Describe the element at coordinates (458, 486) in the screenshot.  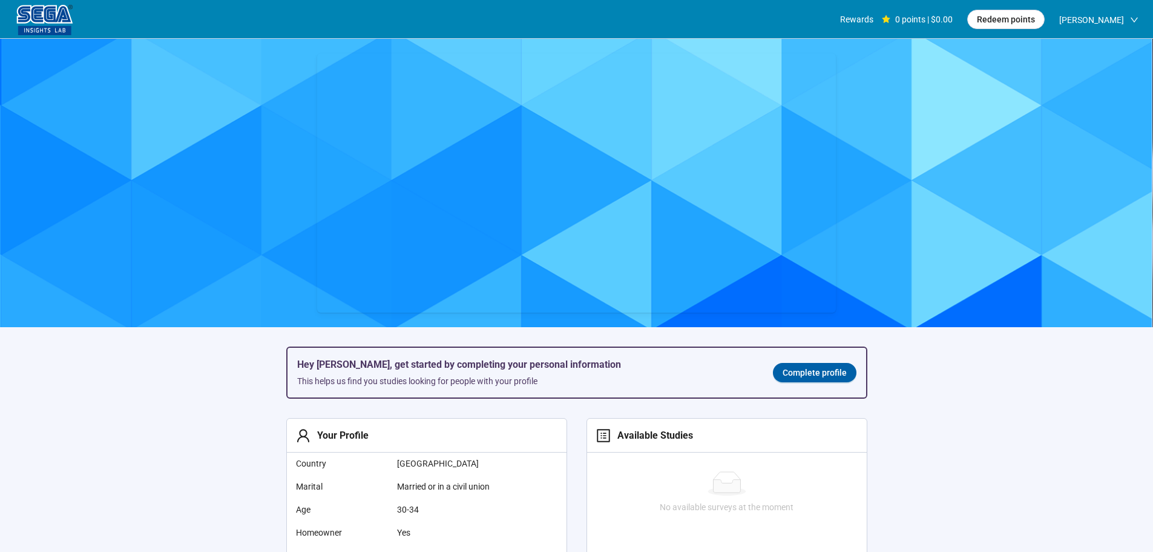
I see `span: Married or in a civil union` at that location.